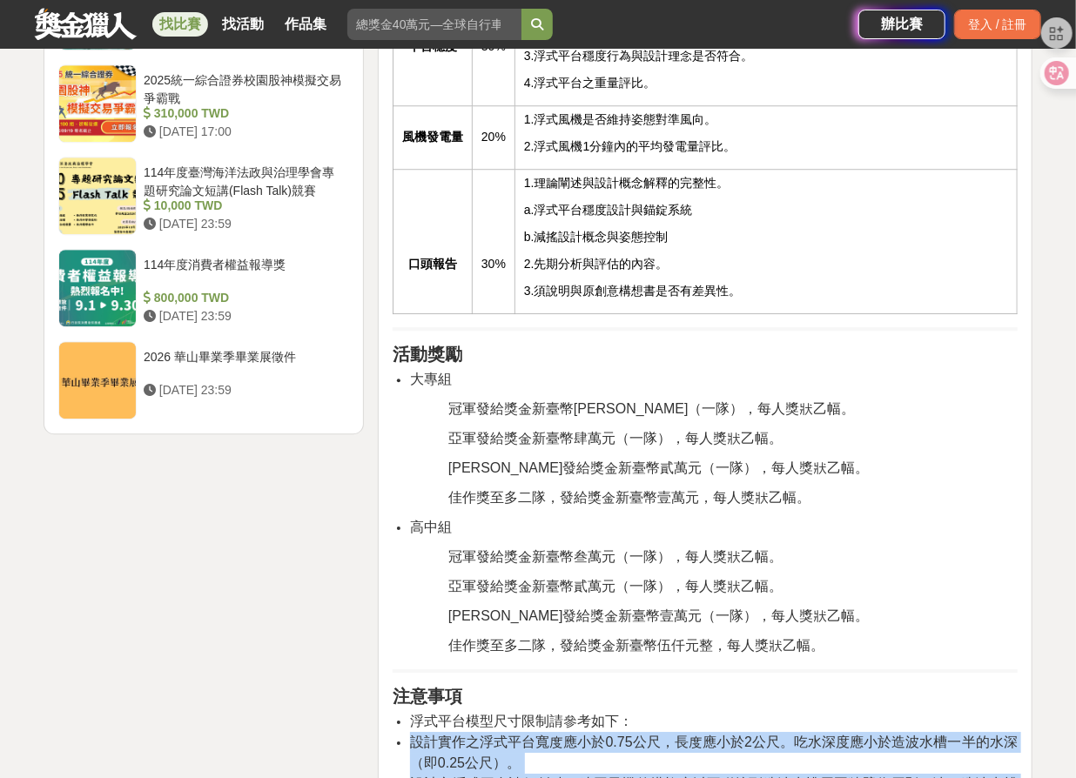 The width and height of the screenshot is (1076, 778). Describe the element at coordinates (243, 272) in the screenshot. I see `div: 114年度消費者權益報導獎` at that location.